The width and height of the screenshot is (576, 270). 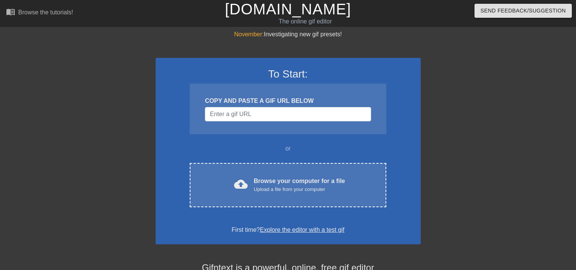 I want to click on div: Upload a file from your computer, so click(x=299, y=190).